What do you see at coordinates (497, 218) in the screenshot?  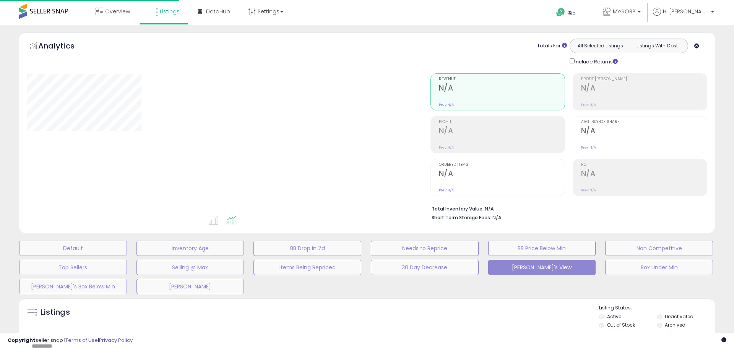 I see `span: N/A` at bounding box center [497, 218].